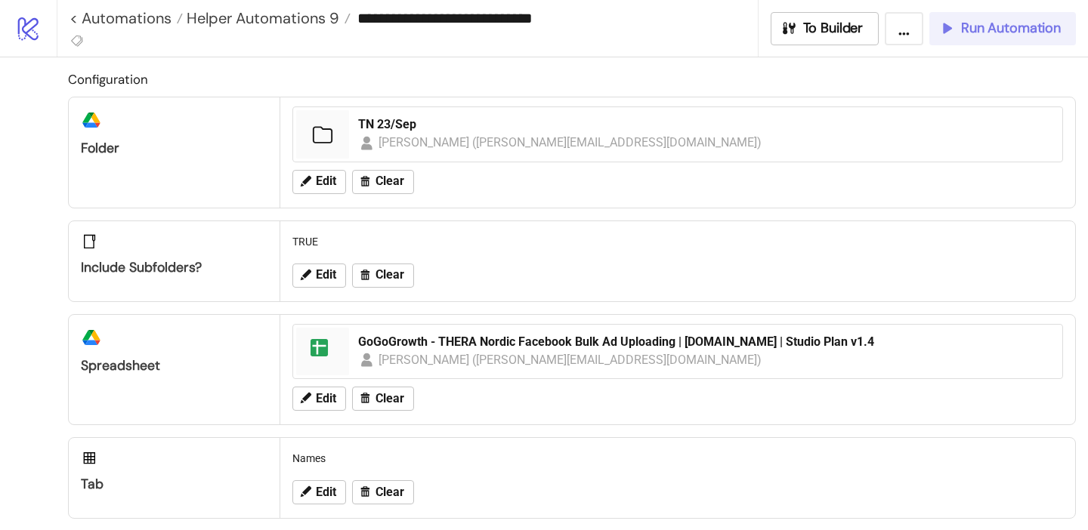 This screenshot has width=1088, height=530. What do you see at coordinates (1011, 28) in the screenshot?
I see `span: Run Automation` at bounding box center [1011, 28].